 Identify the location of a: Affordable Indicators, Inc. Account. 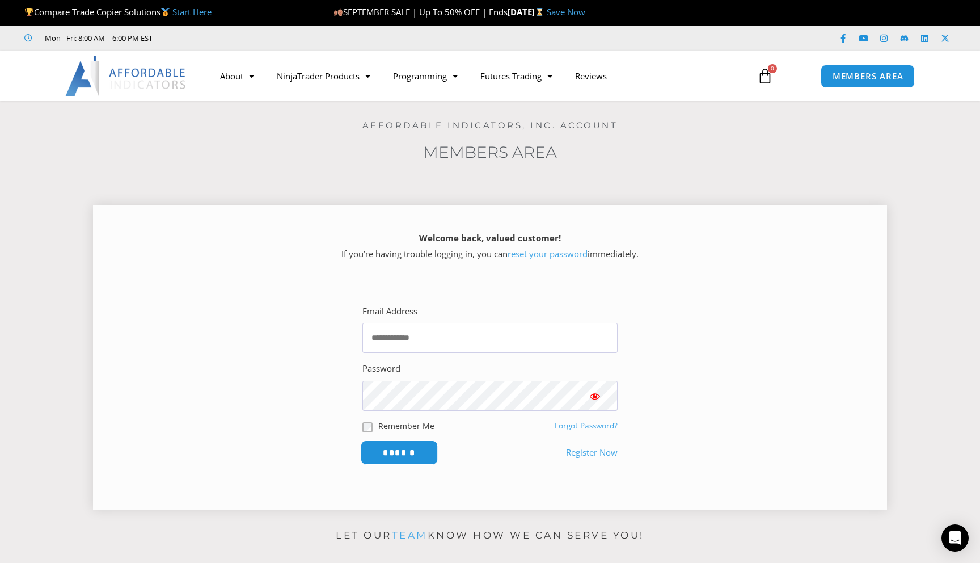
(490, 125).